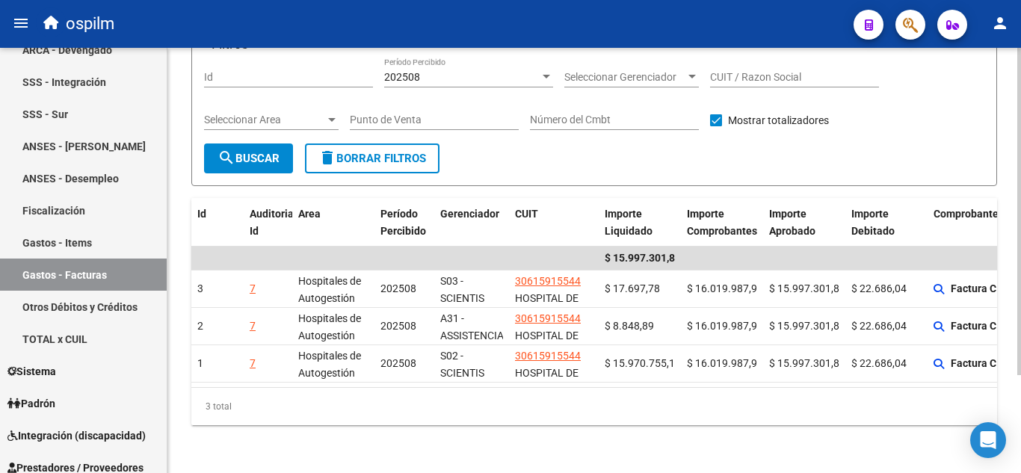  I want to click on div: 3 total, so click(594, 407).